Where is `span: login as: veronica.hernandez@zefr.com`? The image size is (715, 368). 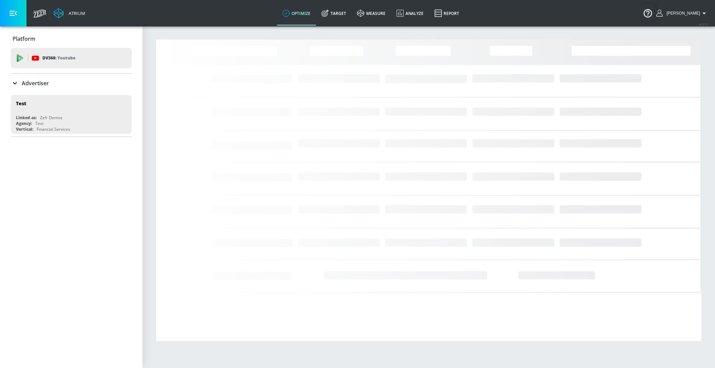
span: login as: veronica.hernandez@zefr.com is located at coordinates (682, 13).